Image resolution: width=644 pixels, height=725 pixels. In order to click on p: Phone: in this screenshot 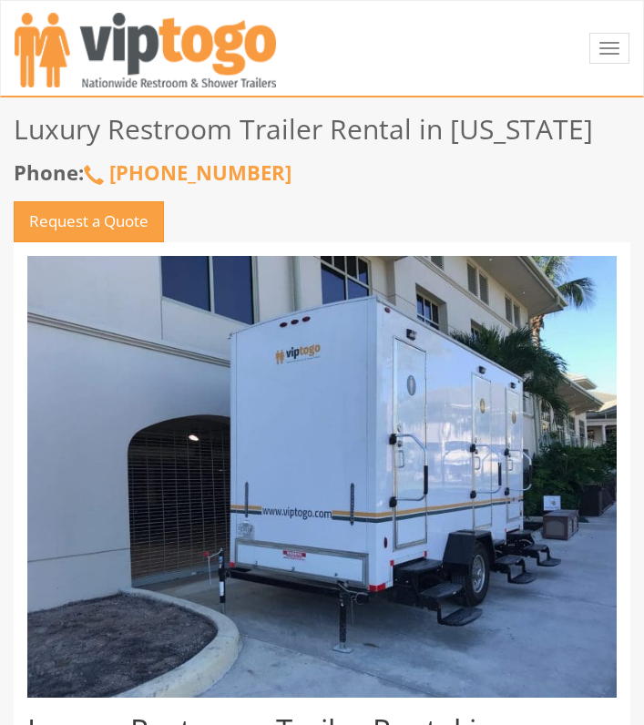, I will do `click(322, 172)`.